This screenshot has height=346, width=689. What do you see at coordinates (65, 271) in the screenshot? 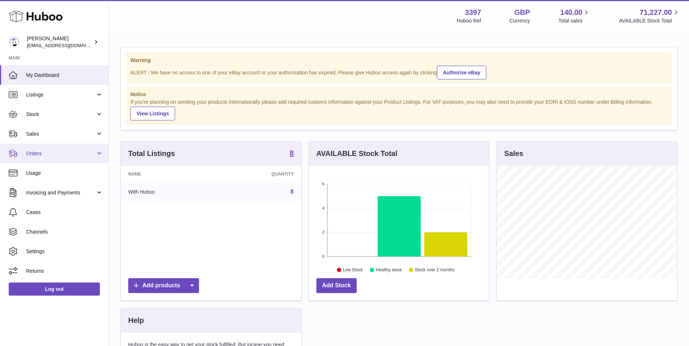
I see `span: Returns` at bounding box center [65, 271].